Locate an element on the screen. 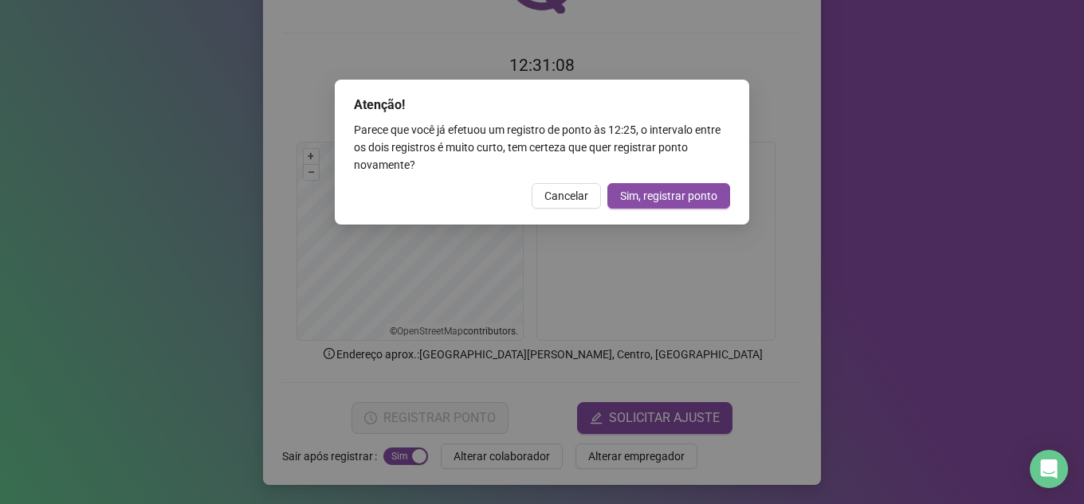 This screenshot has height=504, width=1084. div: Parece que você já efetuou um registro de ponto às 12:25 , o intervalo entre os dois registros é ... is located at coordinates (542, 147).